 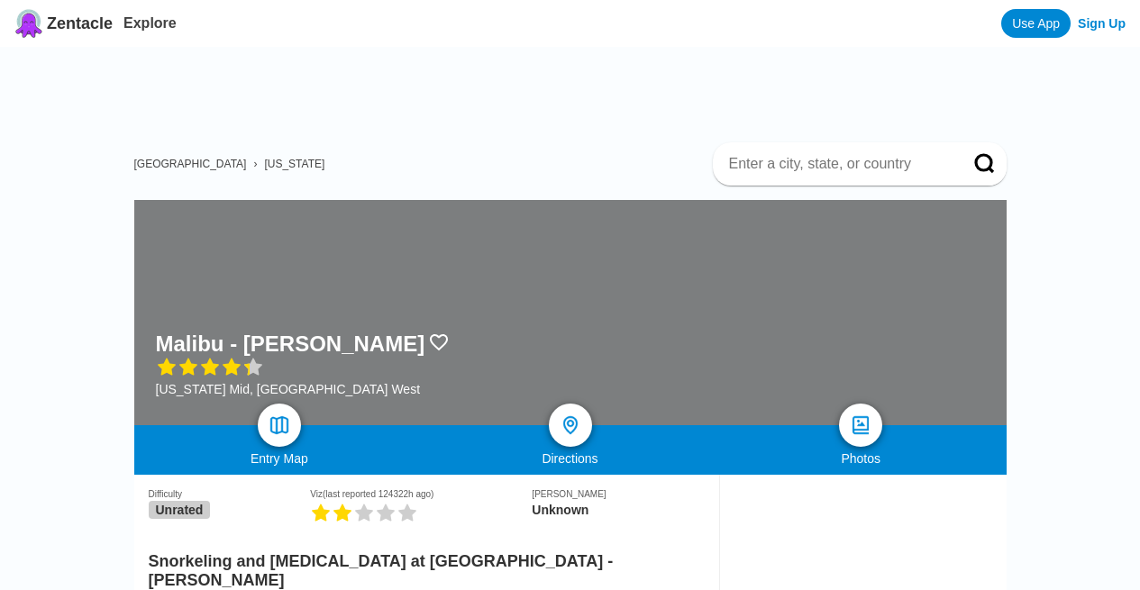 I want to click on img: photos, so click(x=861, y=425).